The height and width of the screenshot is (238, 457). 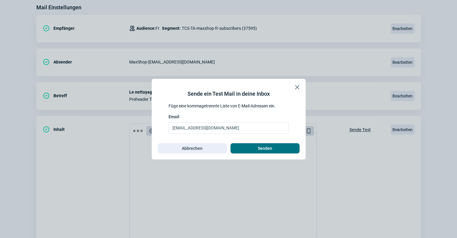 I want to click on input: Email, so click(x=229, y=128).